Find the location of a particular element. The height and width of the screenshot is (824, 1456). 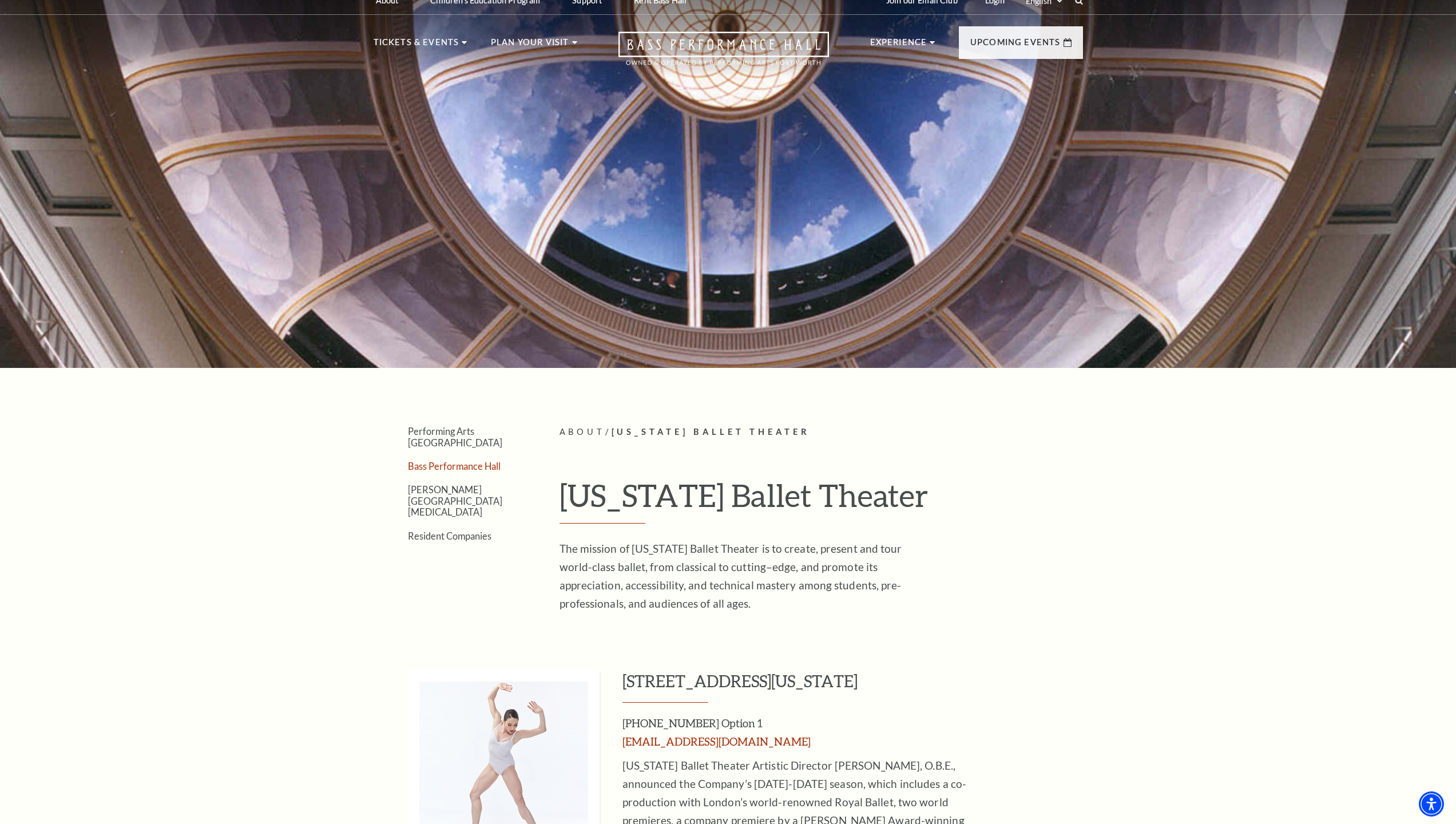

div: Accessibility Menu is located at coordinates (1431, 803).